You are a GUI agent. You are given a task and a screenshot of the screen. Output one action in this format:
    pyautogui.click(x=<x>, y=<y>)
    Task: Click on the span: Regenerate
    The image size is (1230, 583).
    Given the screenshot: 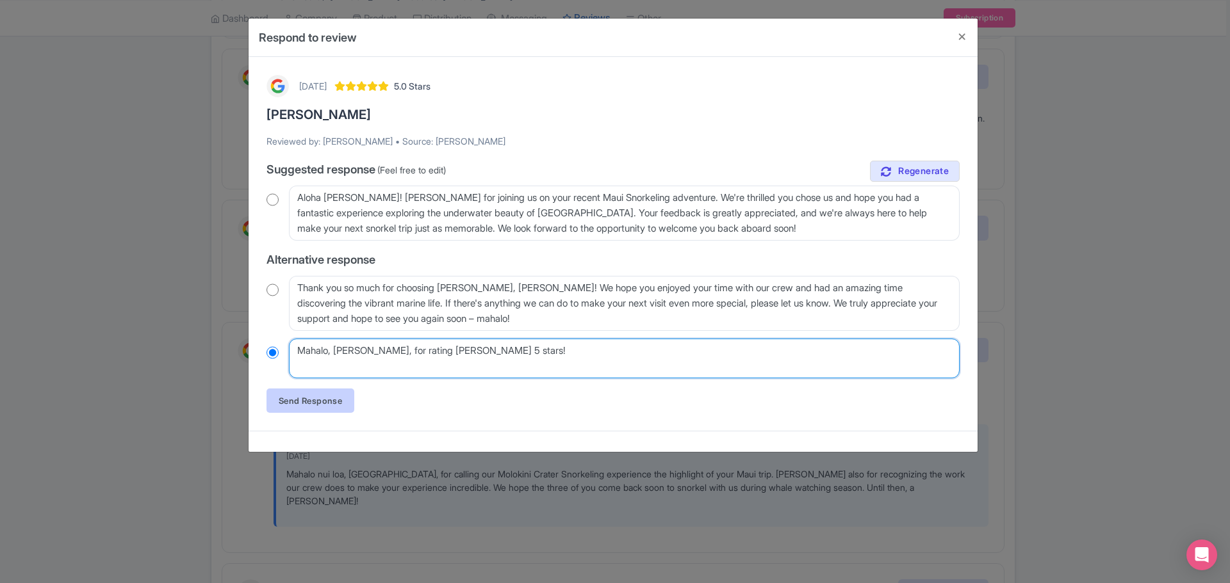 What is the action you would take?
    pyautogui.click(x=923, y=171)
    